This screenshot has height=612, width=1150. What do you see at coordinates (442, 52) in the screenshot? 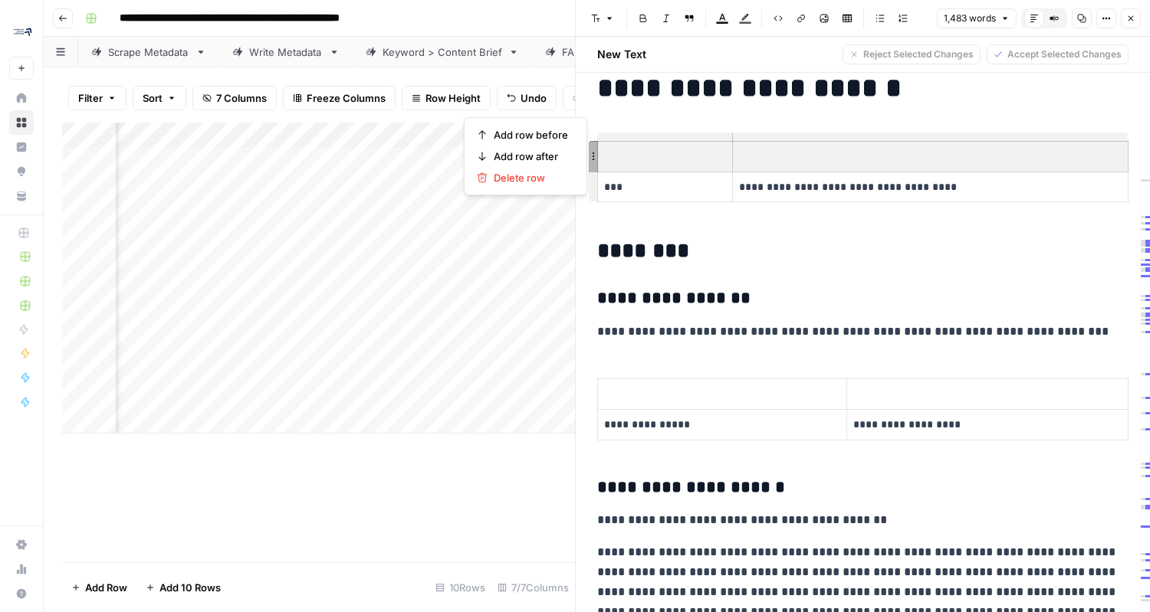
I see `div: Keyword > Content Brief` at bounding box center [442, 52].